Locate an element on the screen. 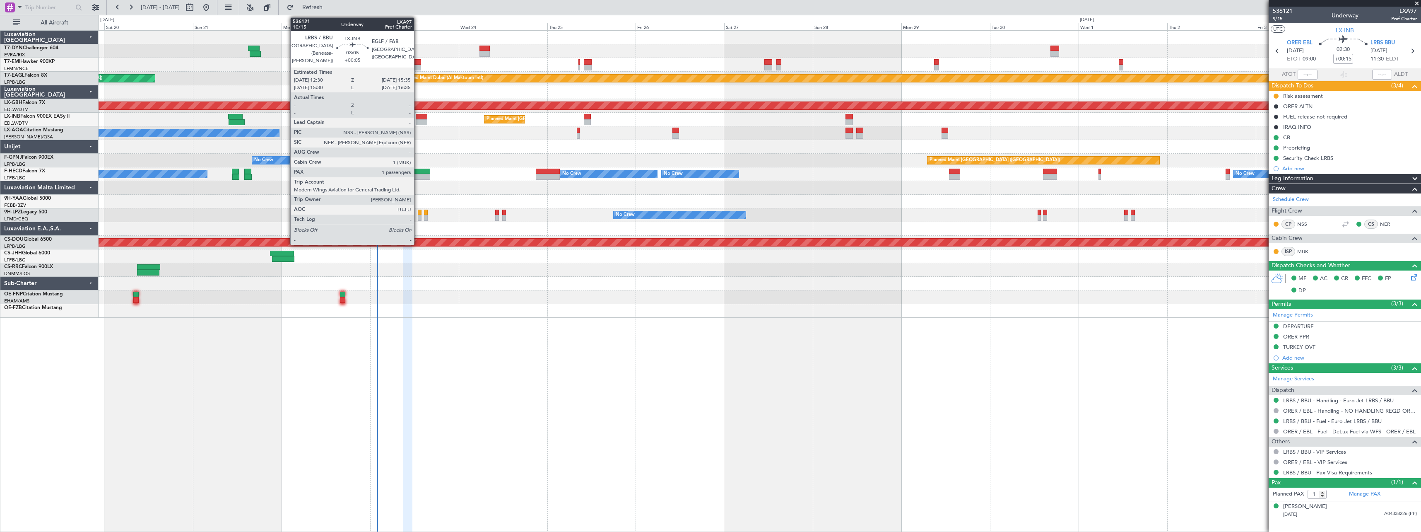  span: (3/3) is located at coordinates (1397, 367).